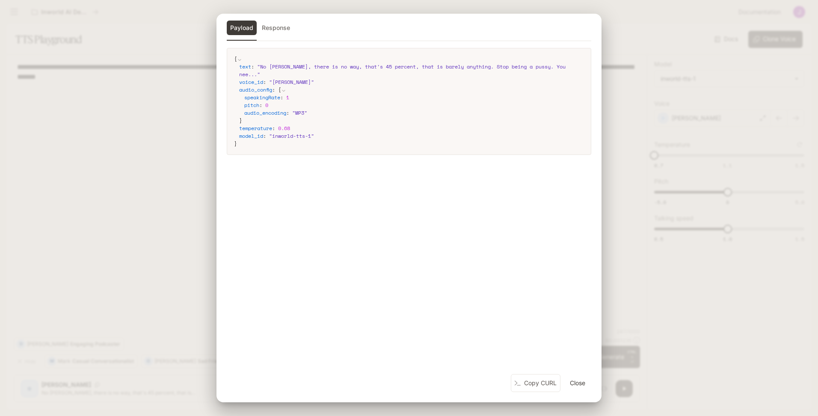  What do you see at coordinates (251, 136) in the screenshot?
I see `span: model_id` at bounding box center [251, 136].